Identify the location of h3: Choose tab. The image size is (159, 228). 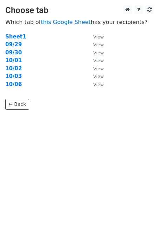
(80, 10).